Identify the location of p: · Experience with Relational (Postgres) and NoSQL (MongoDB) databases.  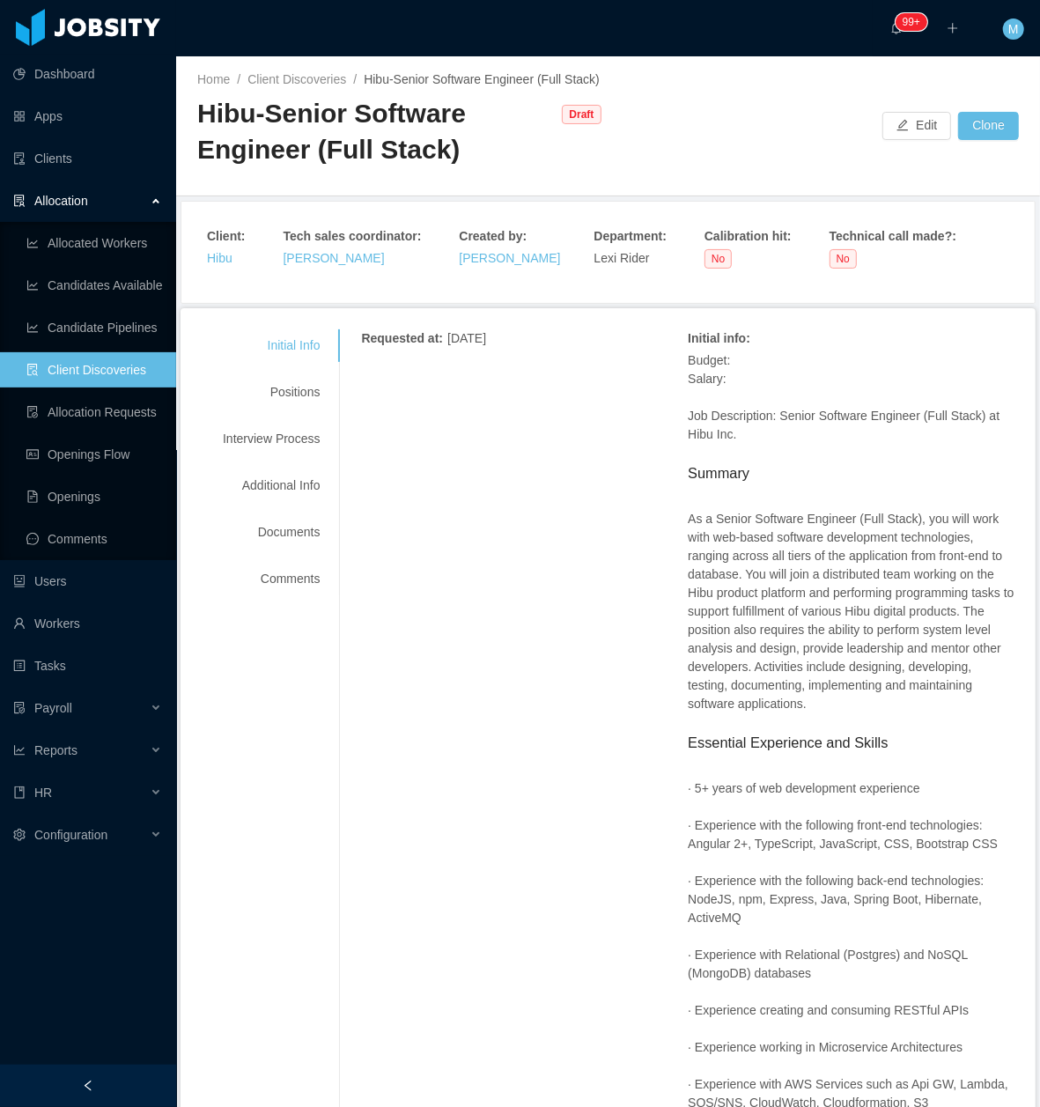
(851, 965).